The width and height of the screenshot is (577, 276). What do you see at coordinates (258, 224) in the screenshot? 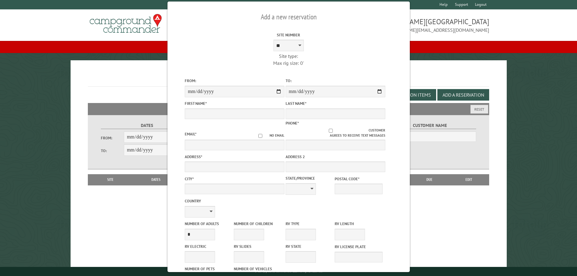
I see `label: Number of Children` at bounding box center [258, 224].